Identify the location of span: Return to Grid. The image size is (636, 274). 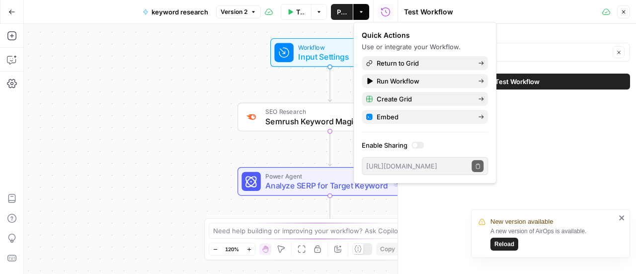
(423, 63).